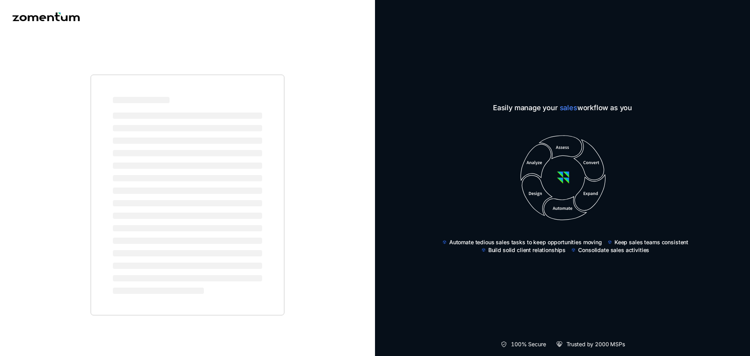  Describe the element at coordinates (613, 250) in the screenshot. I see `span: Consolidate sales activities` at that location.